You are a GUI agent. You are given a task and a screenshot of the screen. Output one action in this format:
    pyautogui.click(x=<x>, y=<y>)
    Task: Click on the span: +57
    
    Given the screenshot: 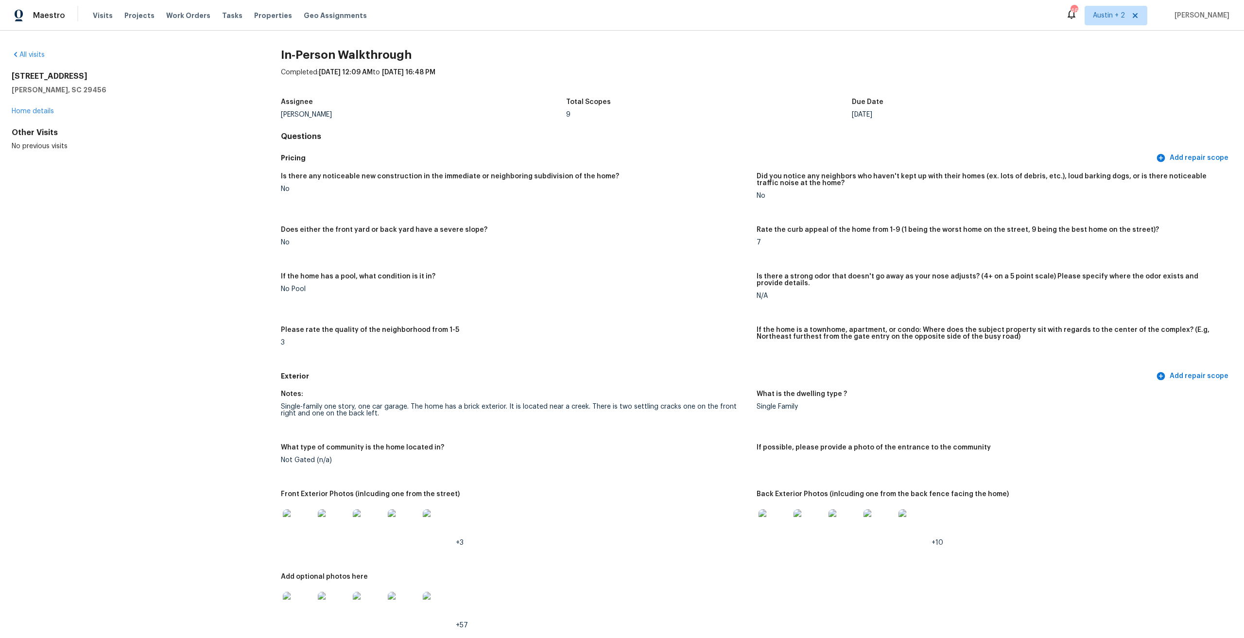 What is the action you would take?
    pyautogui.click(x=462, y=625)
    